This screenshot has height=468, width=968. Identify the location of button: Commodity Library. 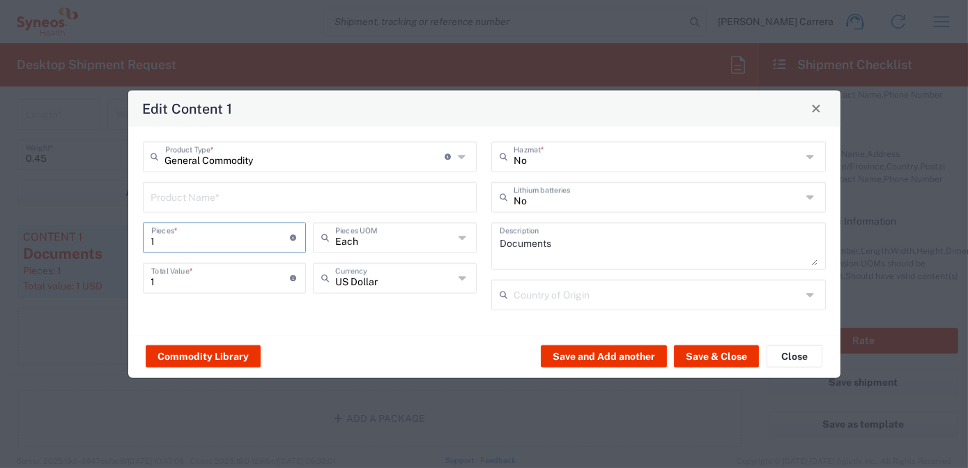
(203, 356).